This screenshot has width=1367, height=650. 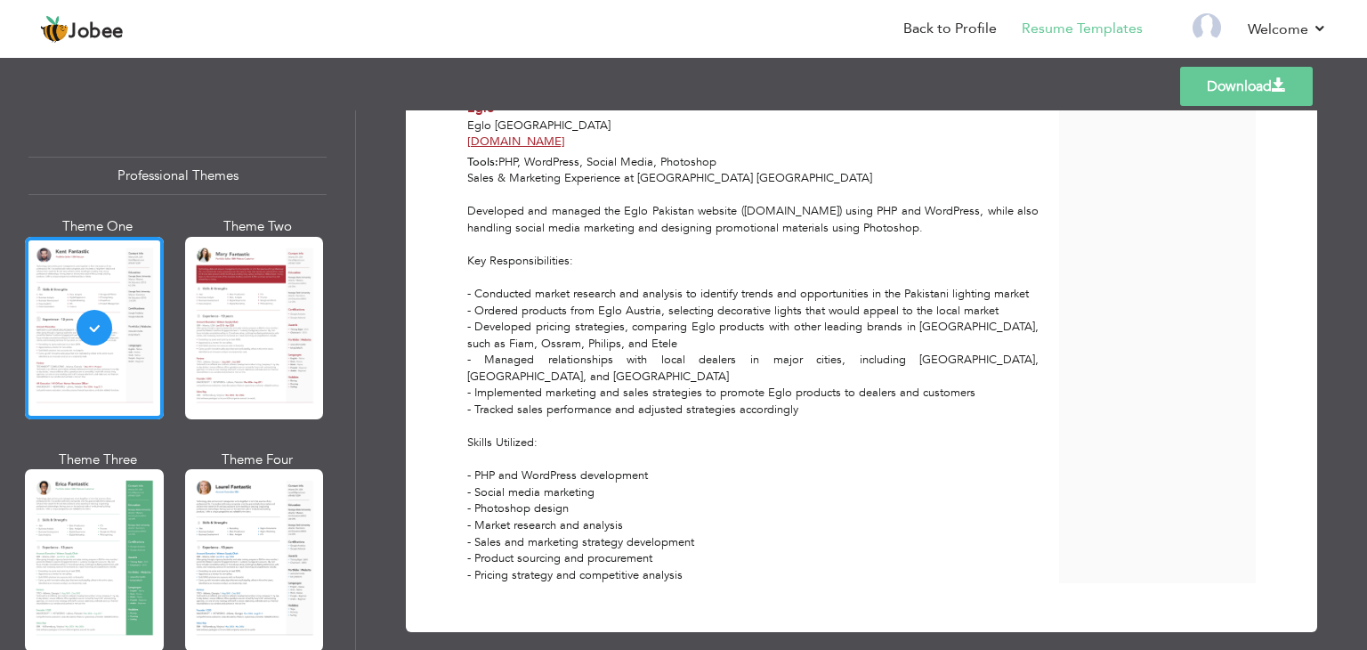 I want to click on span: Eglo, so click(x=481, y=108).